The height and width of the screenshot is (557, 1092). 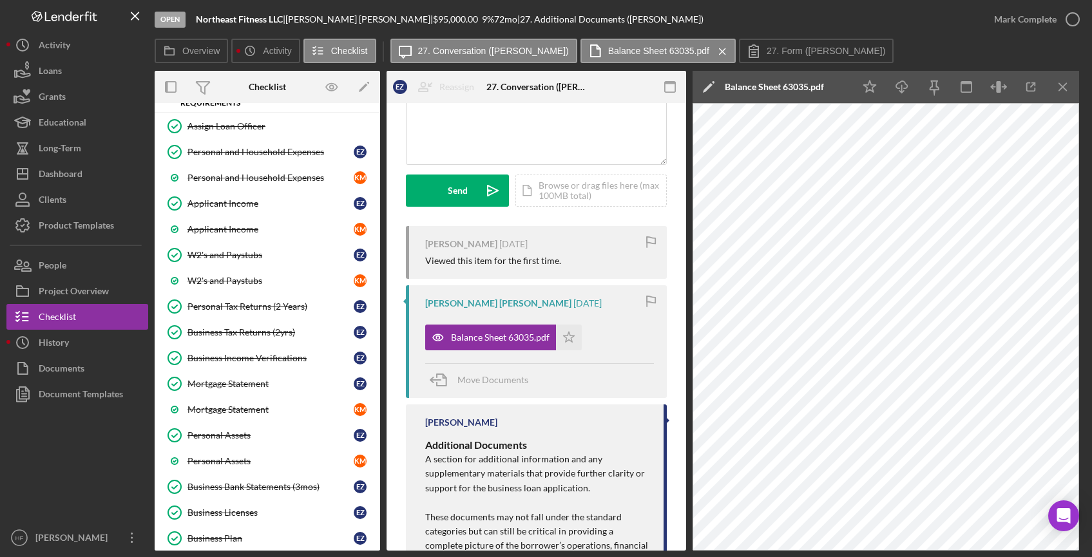 I want to click on a: Business Income VerificationsEZ, so click(x=267, y=358).